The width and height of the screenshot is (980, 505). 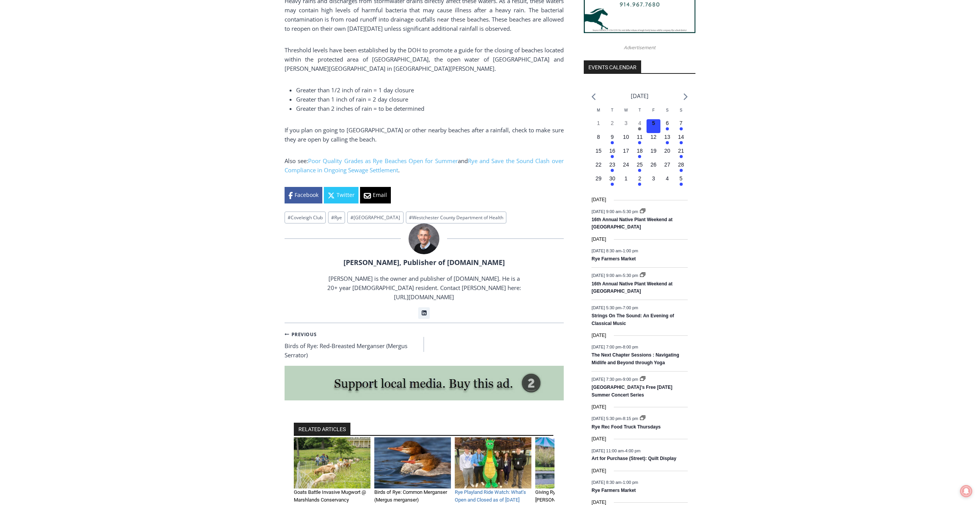 What do you see at coordinates (301, 334) in the screenshot?
I see `small: Previous` at bounding box center [301, 334].